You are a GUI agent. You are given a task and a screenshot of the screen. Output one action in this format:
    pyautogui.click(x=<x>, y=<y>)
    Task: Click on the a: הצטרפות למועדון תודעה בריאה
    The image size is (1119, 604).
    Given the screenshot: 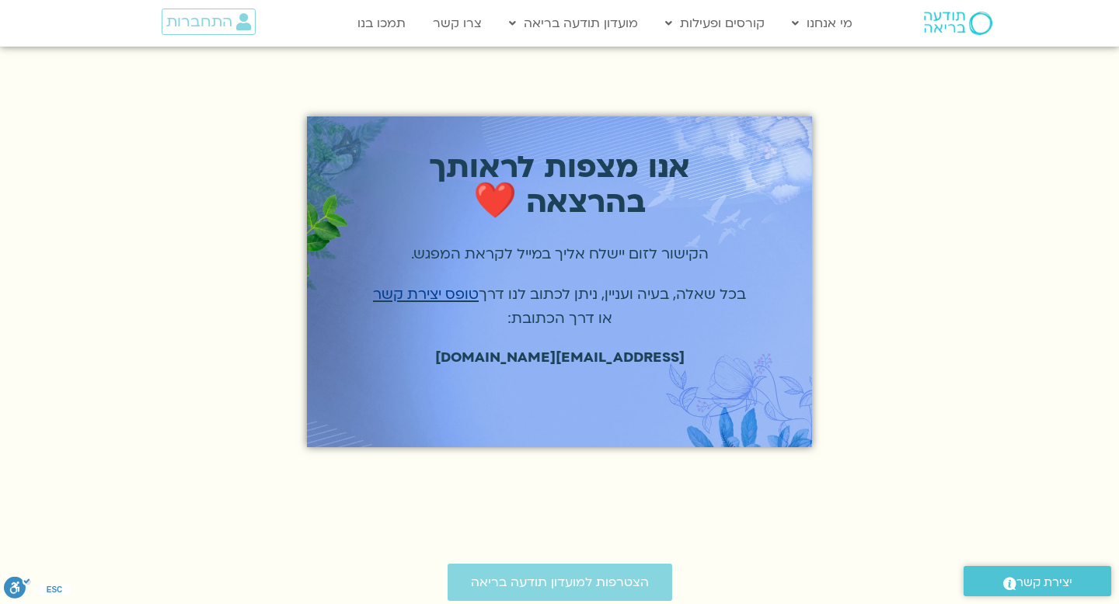 What is the action you would take?
    pyautogui.click(x=559, y=583)
    